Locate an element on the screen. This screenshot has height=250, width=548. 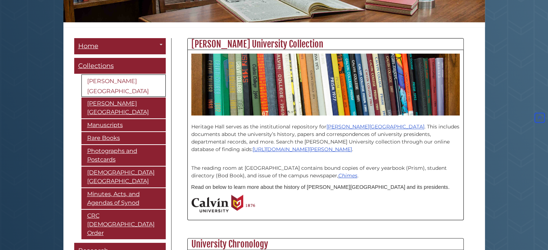
a: Manuscripts is located at coordinates (124, 125).